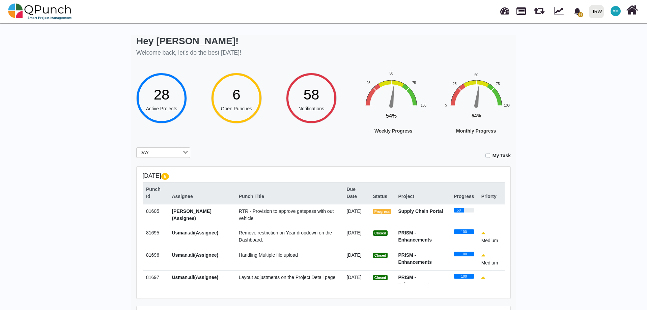 The image size is (647, 310). Describe the element at coordinates (422, 196) in the screenshot. I see `div: Project` at that location.